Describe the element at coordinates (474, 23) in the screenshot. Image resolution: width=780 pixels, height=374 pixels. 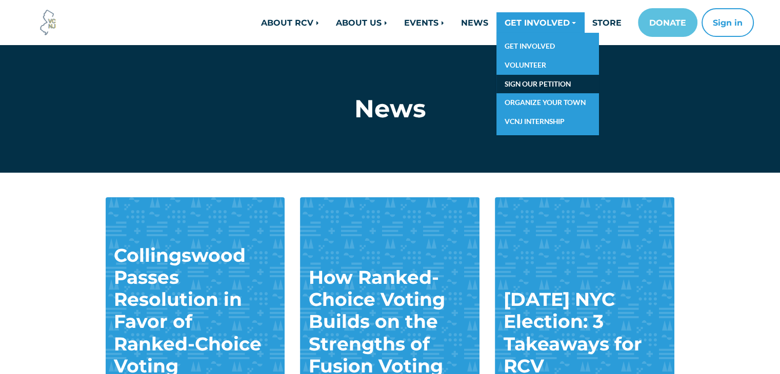
I see `a: NEWS` at that location.